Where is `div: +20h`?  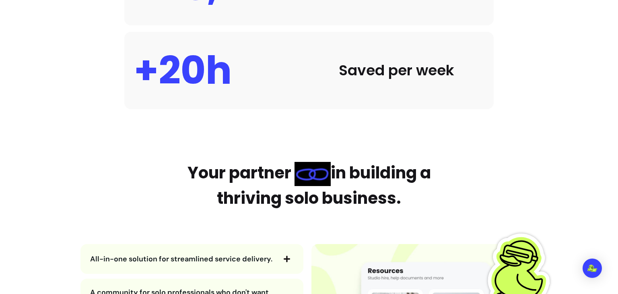
div: +20h is located at coordinates (183, 70).